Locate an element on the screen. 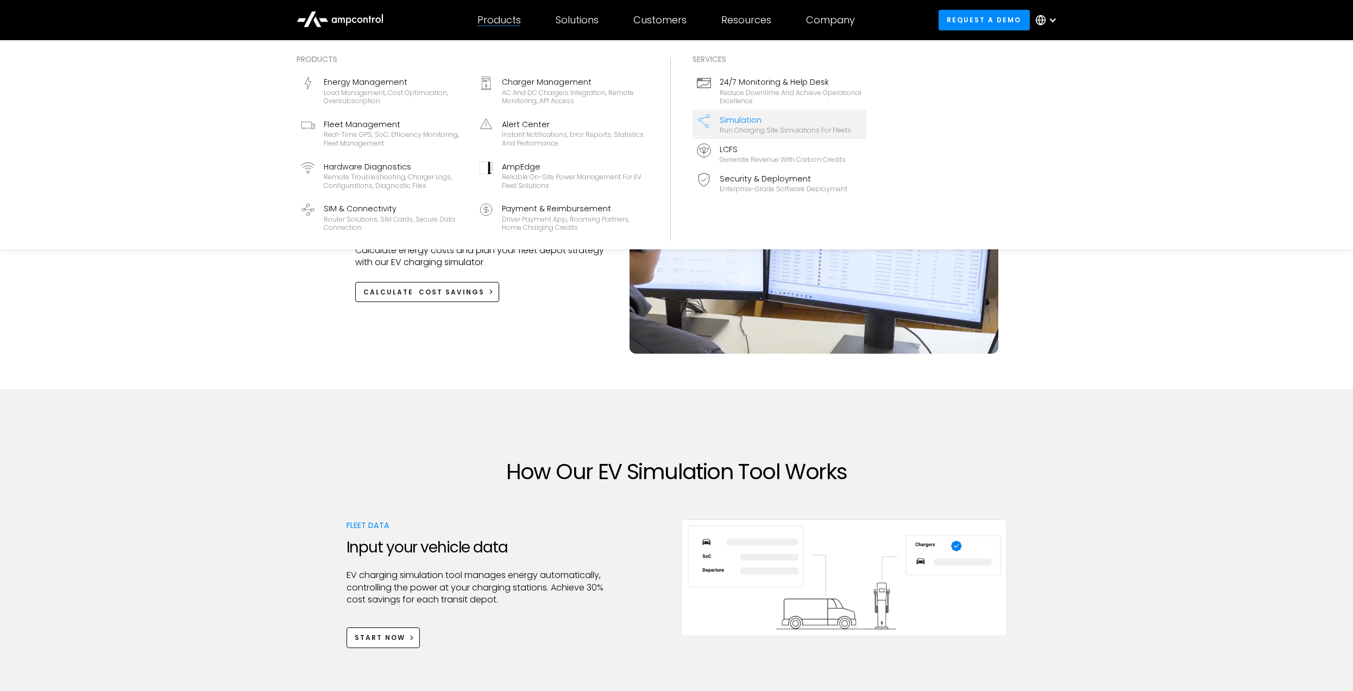 This screenshot has height=691, width=1353. div: Load management, cost optimization, oversubscription is located at coordinates (395, 97).